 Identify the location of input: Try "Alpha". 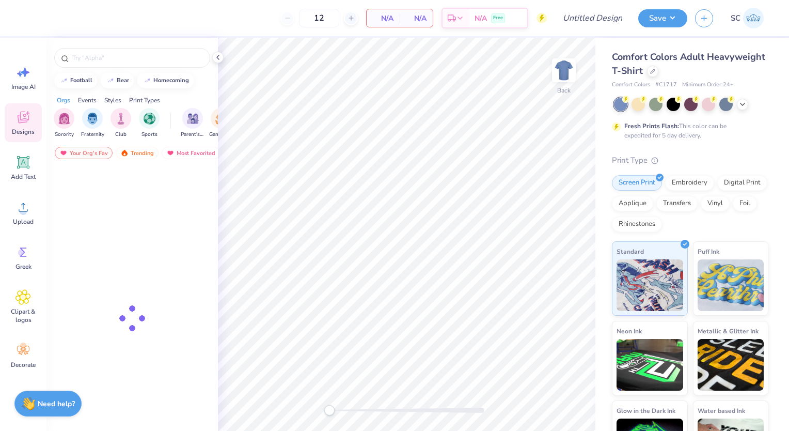
(137, 58).